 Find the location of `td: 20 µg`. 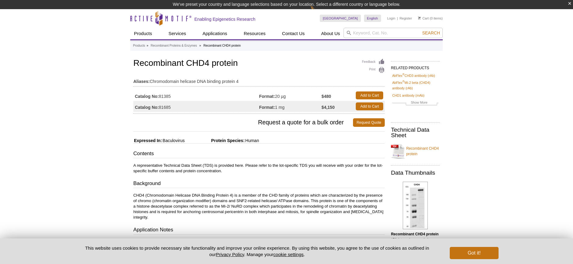

td: 20 µg is located at coordinates (290, 95).